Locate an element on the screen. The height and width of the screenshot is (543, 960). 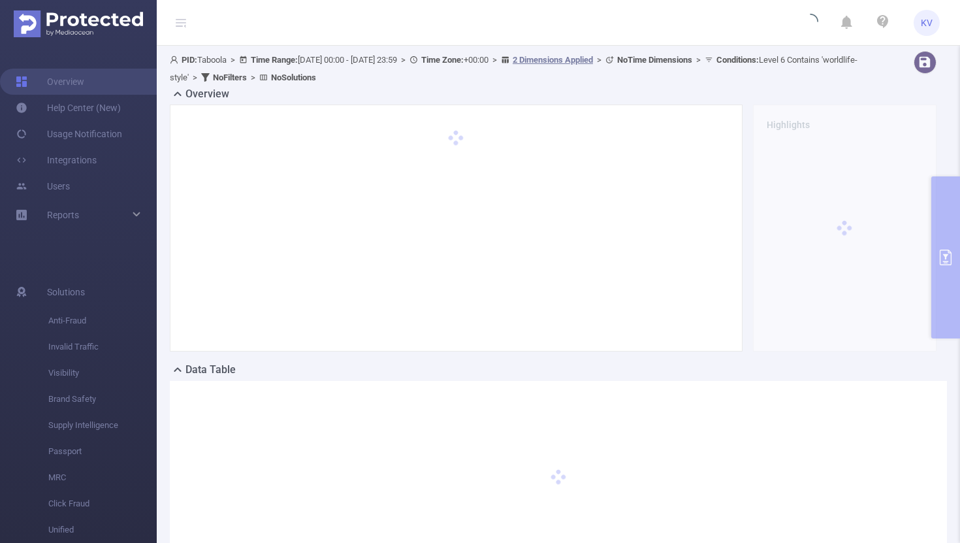
img: Protected Media is located at coordinates (78, 24).